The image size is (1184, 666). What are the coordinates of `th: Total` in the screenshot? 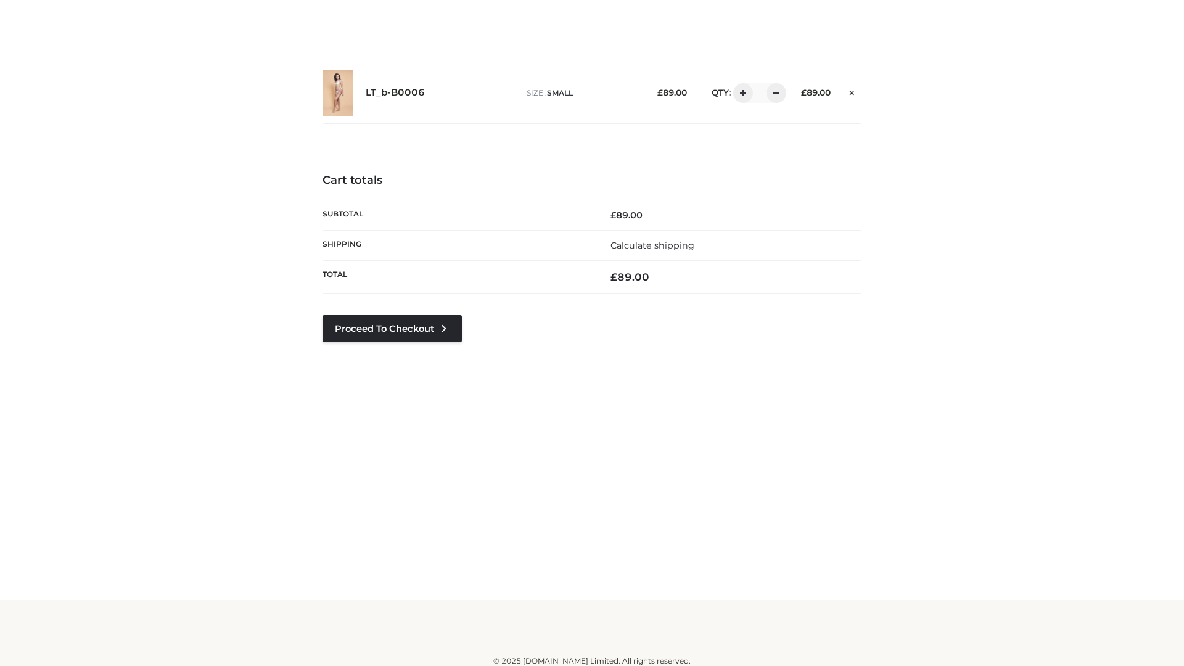 It's located at (457, 277).